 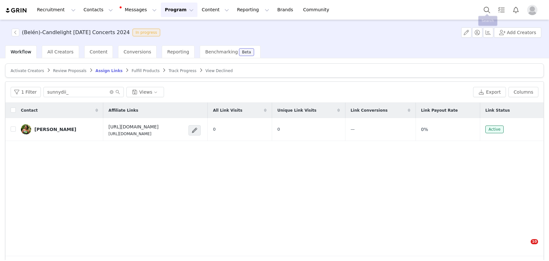 I want to click on button: Search, so click(x=487, y=10).